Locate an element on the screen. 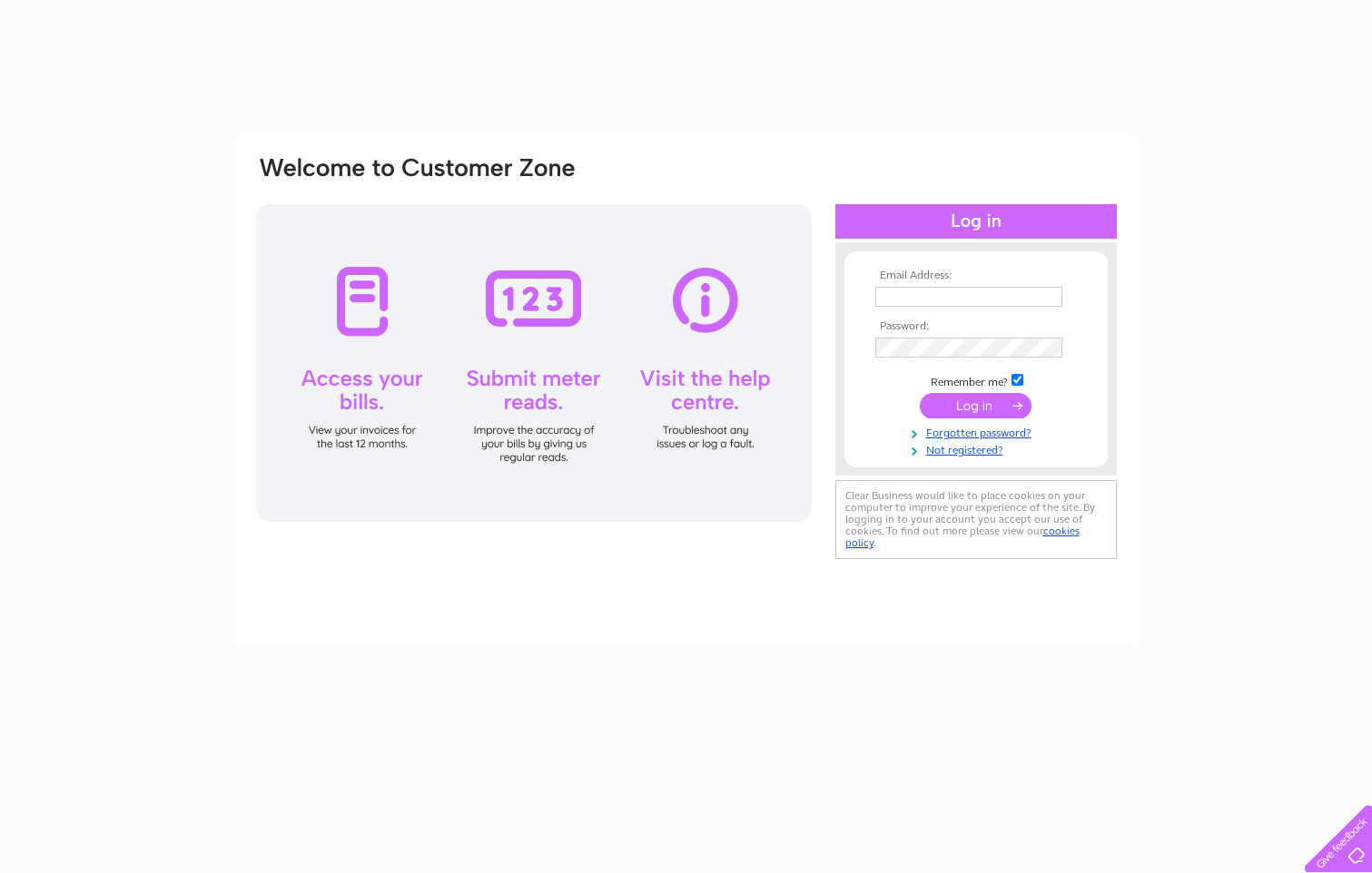 The image size is (1372, 873). div: Clear Business would like to place cookies on your computer to improve your experience of the sit... is located at coordinates (976, 519).